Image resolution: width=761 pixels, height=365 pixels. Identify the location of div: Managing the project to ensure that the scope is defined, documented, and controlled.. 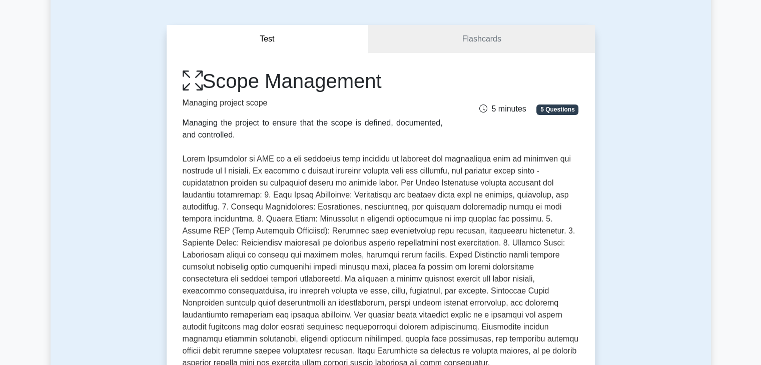
(313, 129).